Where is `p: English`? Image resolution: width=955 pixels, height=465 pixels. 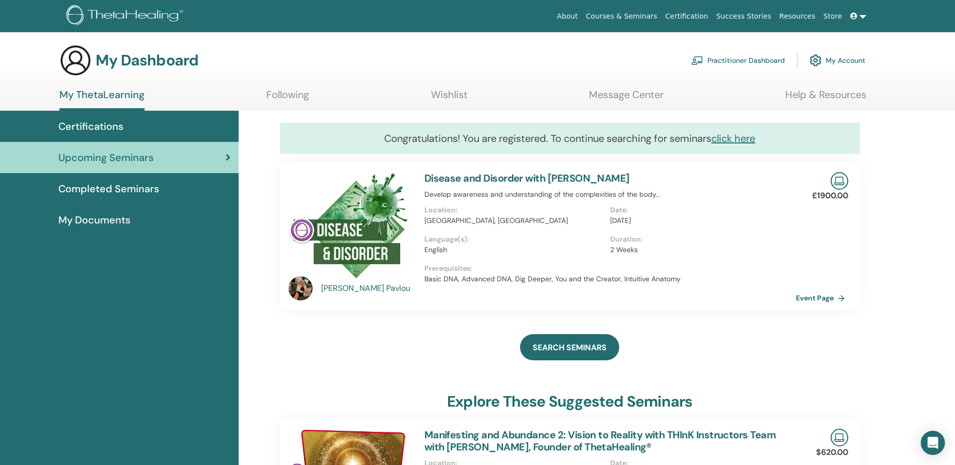
p: English is located at coordinates (514, 250).